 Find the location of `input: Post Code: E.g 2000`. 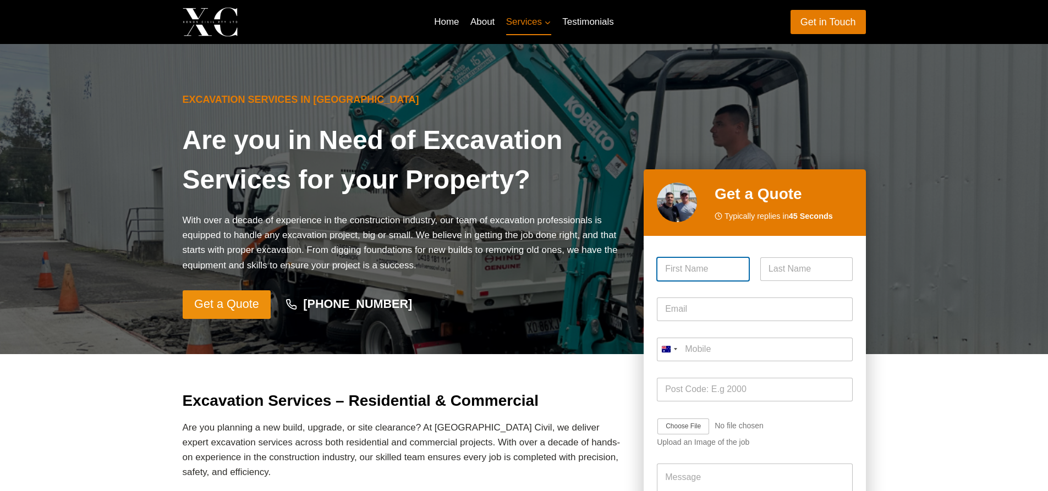

input: Post Code: E.g 2000 is located at coordinates (754, 390).